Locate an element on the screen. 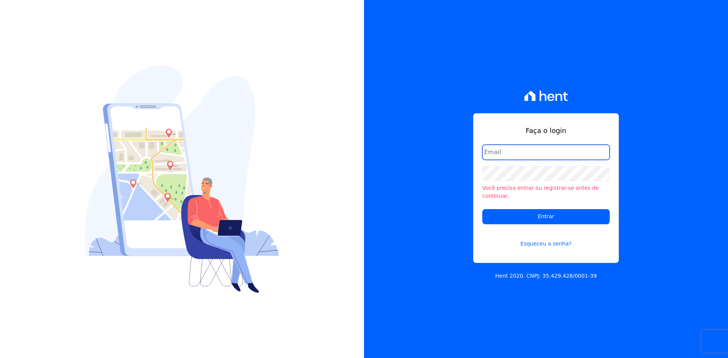  h1: Faça o login is located at coordinates (546, 130).